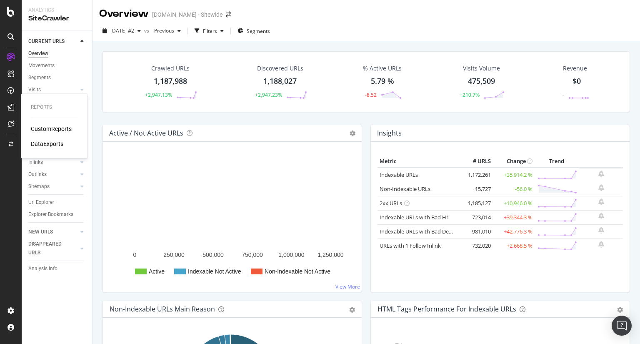 This screenshot has width=640, height=344. I want to click on div: 475,509, so click(481, 81).